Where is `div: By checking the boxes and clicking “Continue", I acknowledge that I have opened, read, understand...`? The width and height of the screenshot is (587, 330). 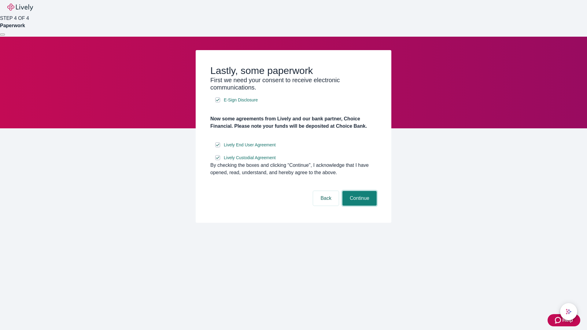
div: By checking the boxes and clicking “Continue", I acknowledge that I have opened, read, understand... is located at coordinates (293, 169).